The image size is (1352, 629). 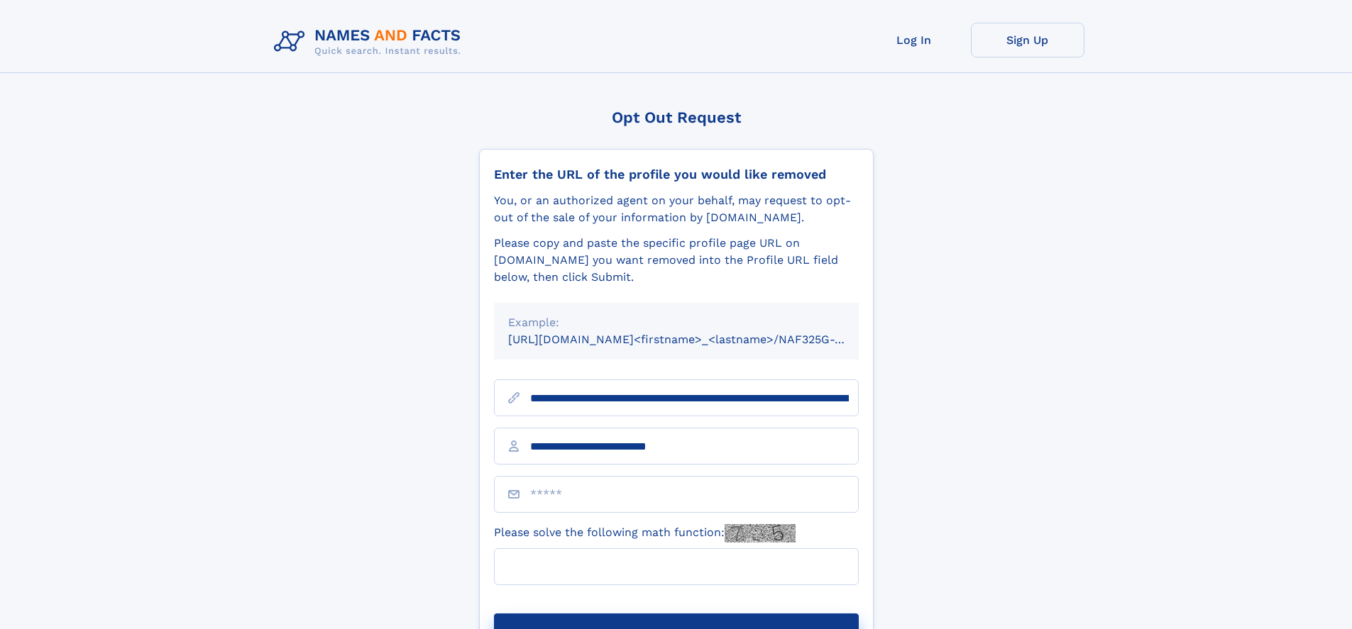 What do you see at coordinates (1028, 40) in the screenshot?
I see `a: Sign Up` at bounding box center [1028, 40].